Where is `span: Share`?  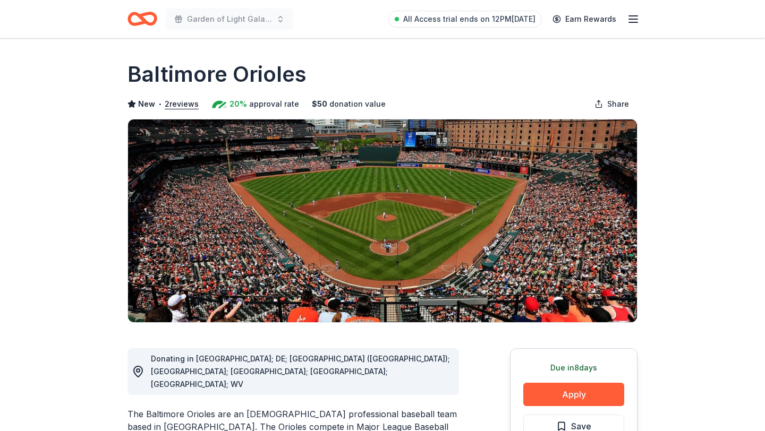 span: Share is located at coordinates (618, 104).